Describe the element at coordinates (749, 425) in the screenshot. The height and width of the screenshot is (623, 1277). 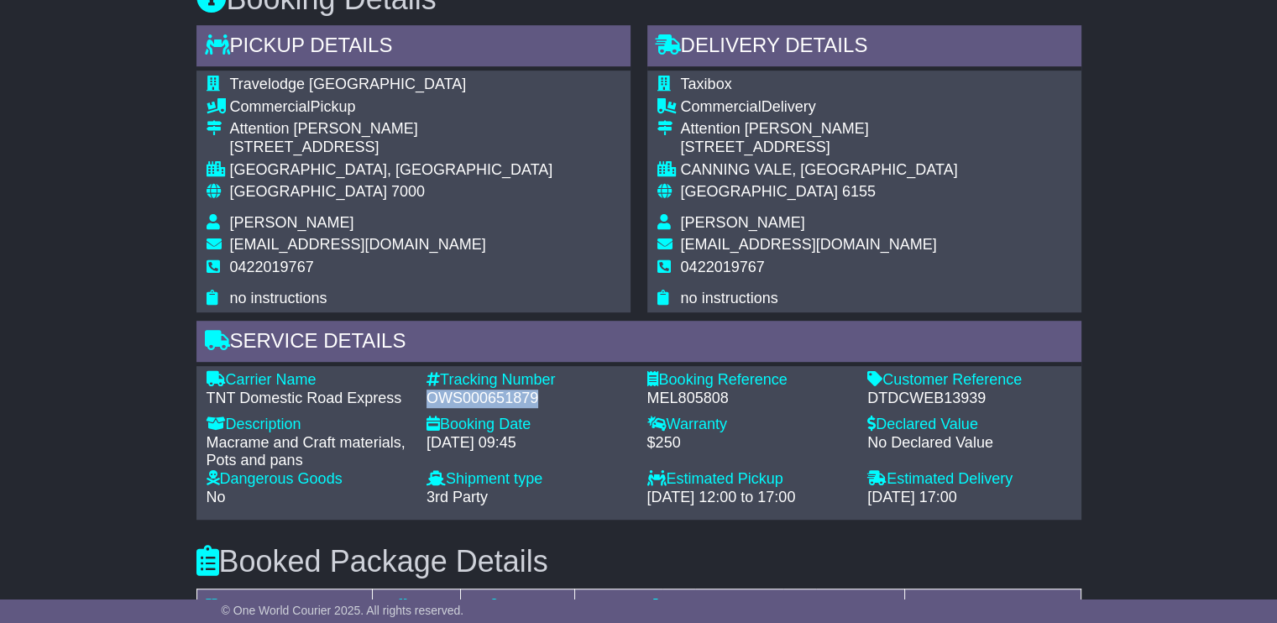
I see `div: Warranty` at that location.